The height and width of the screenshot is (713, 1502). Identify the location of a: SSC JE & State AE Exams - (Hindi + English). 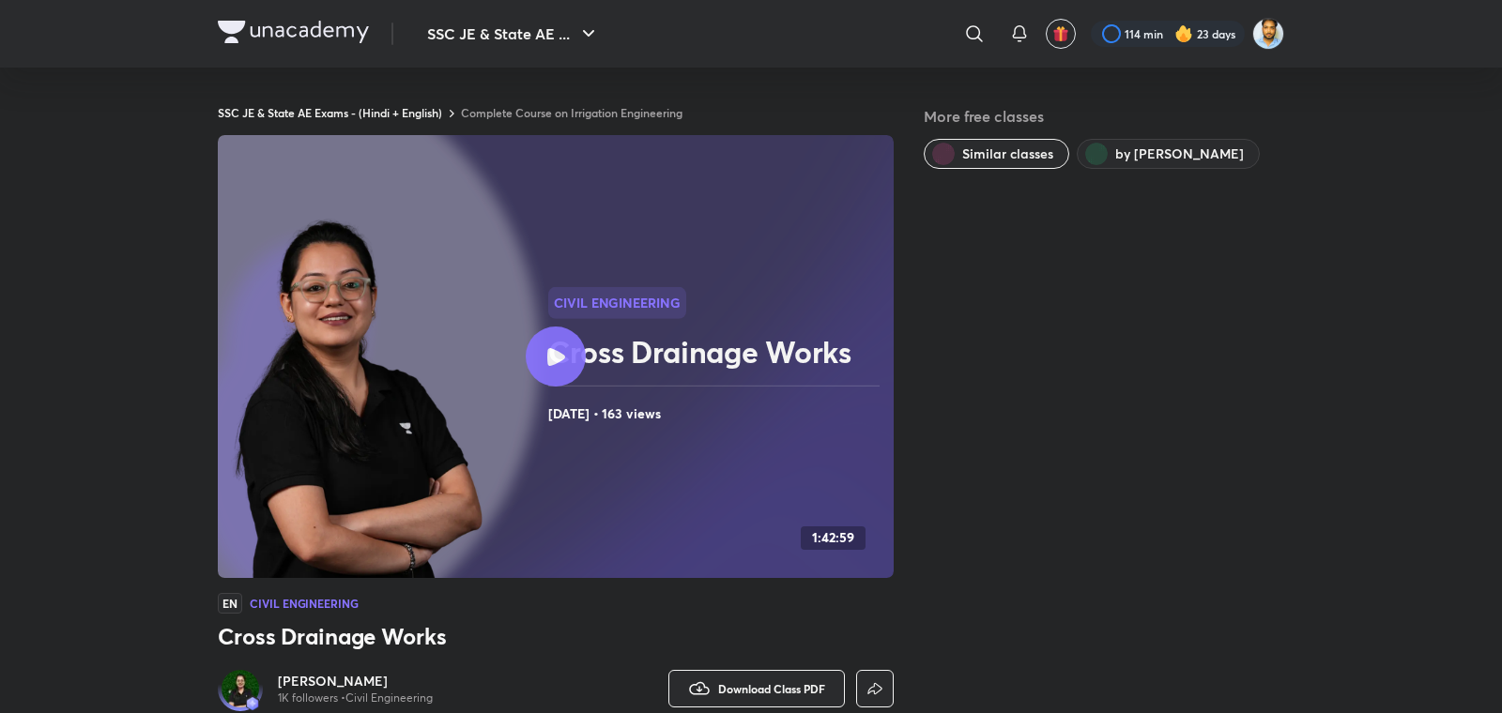
(329, 113).